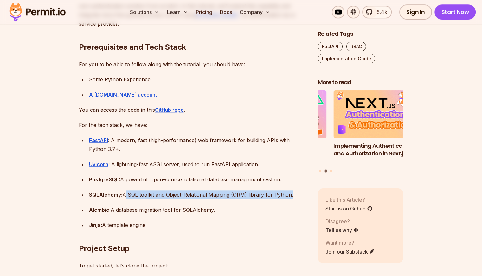  I want to click on p: You can access the code in this ., so click(193, 110).